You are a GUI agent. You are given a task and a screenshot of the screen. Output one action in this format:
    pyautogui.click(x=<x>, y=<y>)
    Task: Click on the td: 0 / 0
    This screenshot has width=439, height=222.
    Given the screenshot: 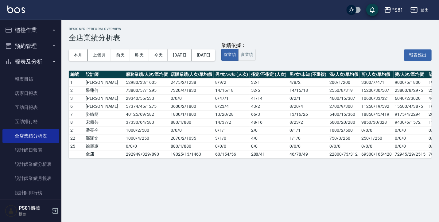 What is the action you would take?
    pyautogui.click(x=268, y=146)
    